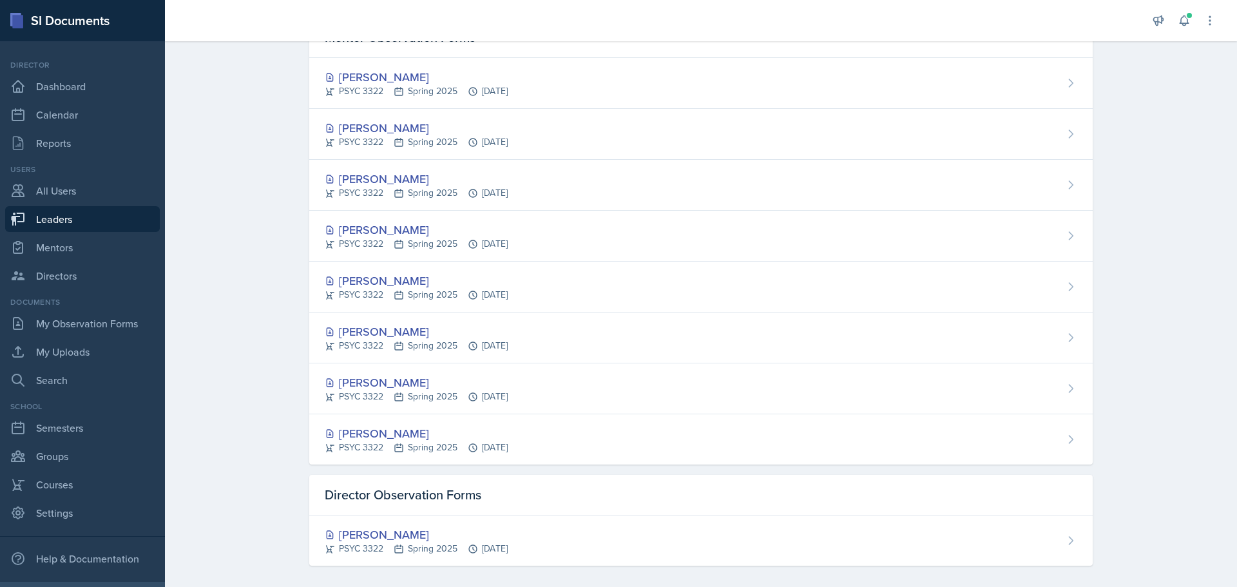  I want to click on a: My Uploads, so click(82, 352).